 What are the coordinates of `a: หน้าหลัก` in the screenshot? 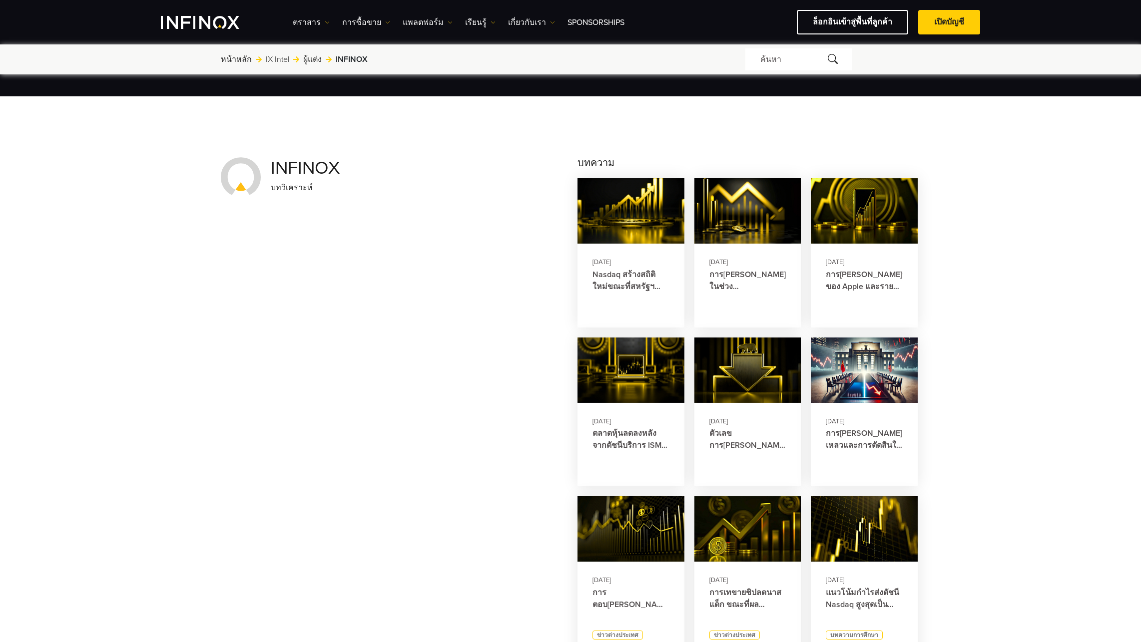 It's located at (236, 59).